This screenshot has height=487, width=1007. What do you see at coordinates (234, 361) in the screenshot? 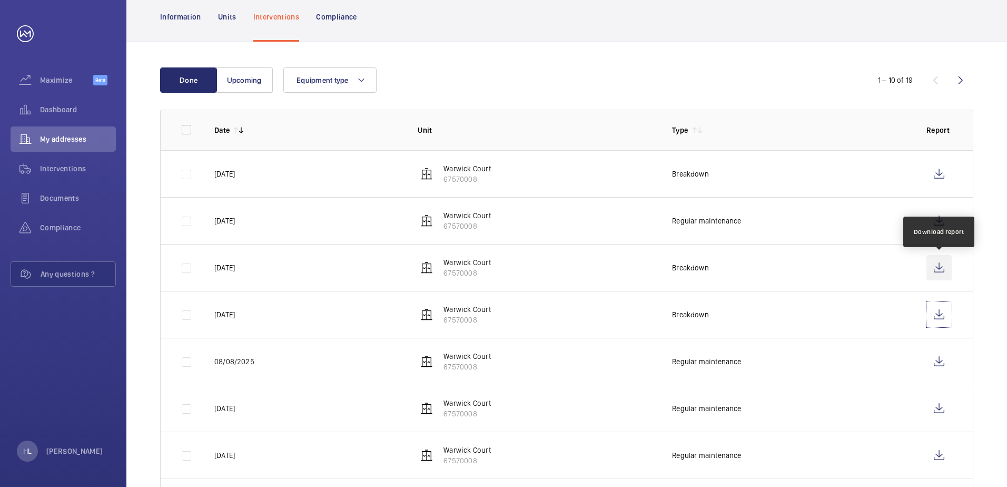
I see `p: 08/08/2025` at bounding box center [234, 361].